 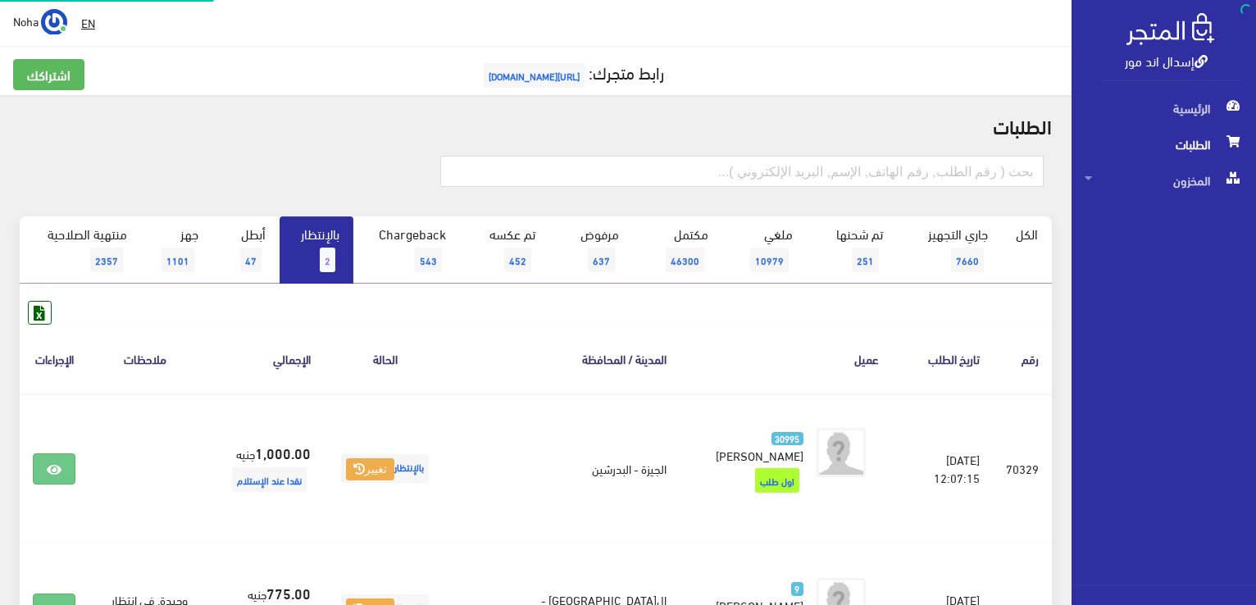 I want to click on th: ملاحظات, so click(x=144, y=358).